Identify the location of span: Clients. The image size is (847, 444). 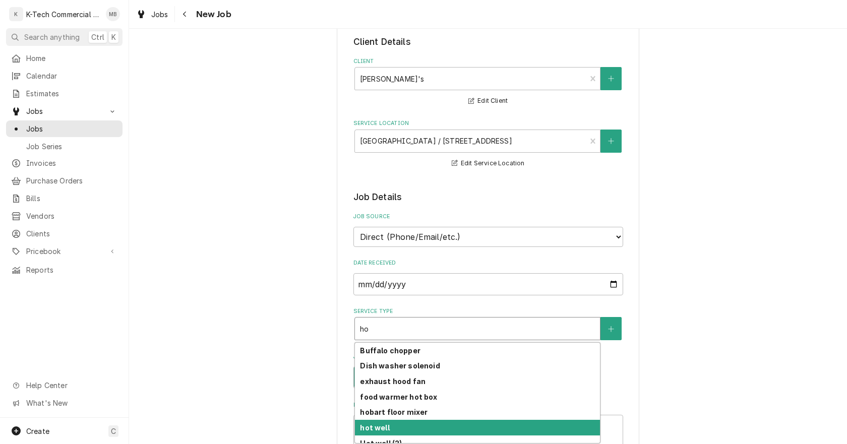
(72, 233).